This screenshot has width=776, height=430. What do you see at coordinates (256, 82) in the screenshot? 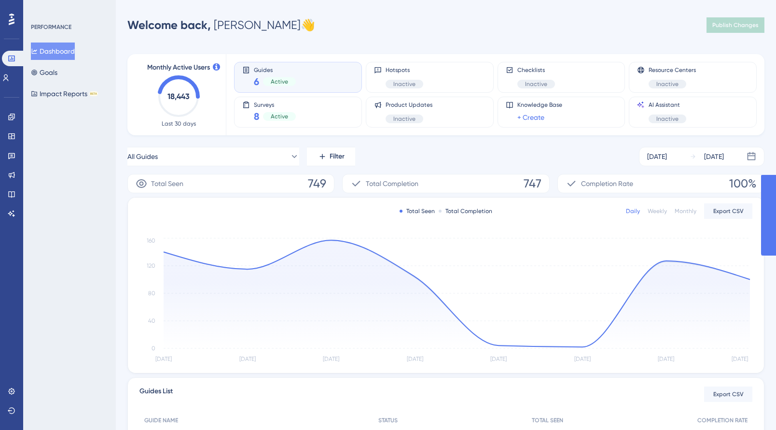
I see `span: 6` at bounding box center [256, 82].